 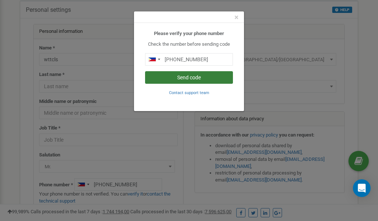 What do you see at coordinates (189, 78) in the screenshot?
I see `button: Send code` at bounding box center [189, 78].